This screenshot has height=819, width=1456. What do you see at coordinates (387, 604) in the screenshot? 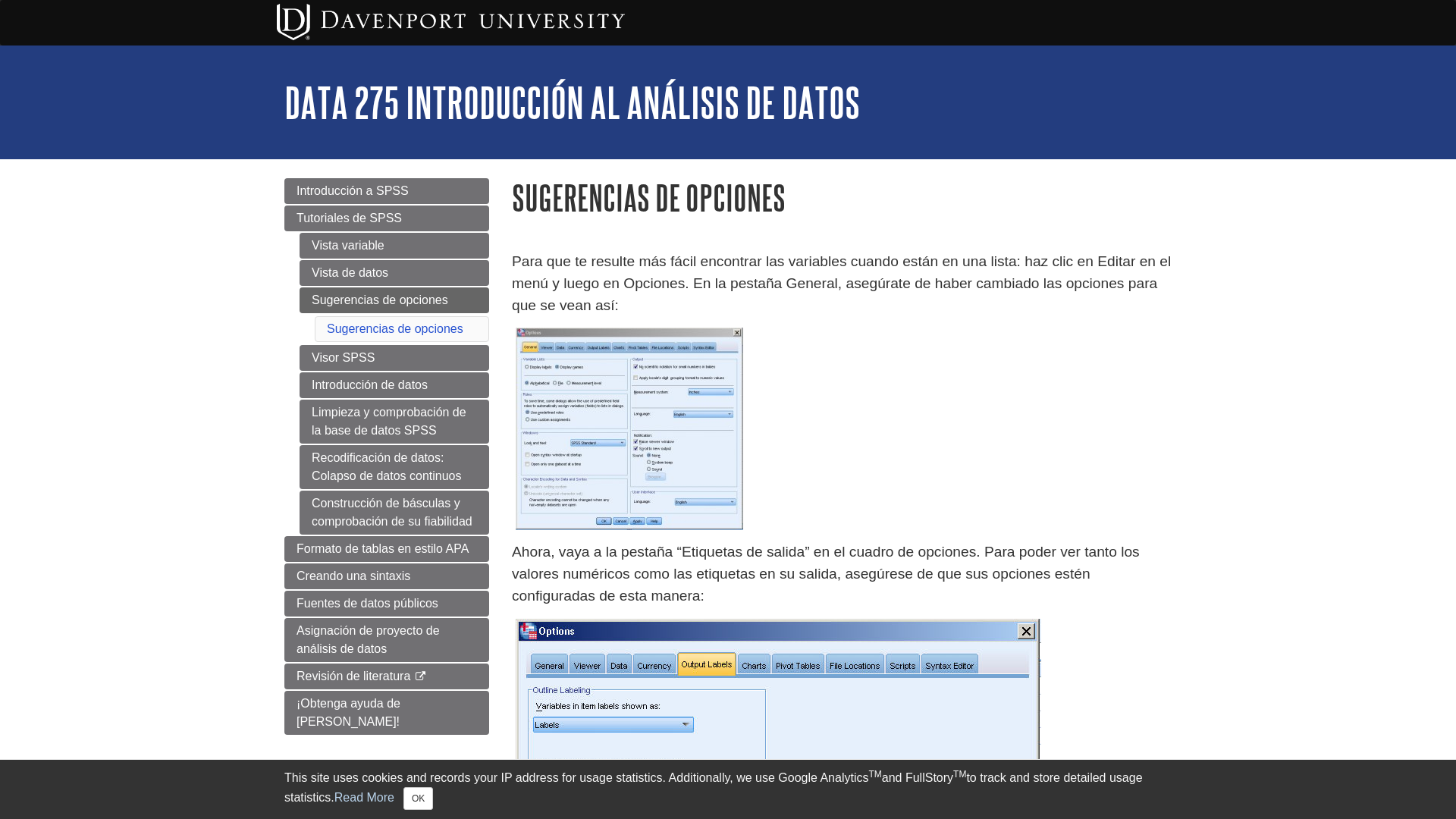
I see `a: Fuentes de datos públicos` at bounding box center [387, 604].